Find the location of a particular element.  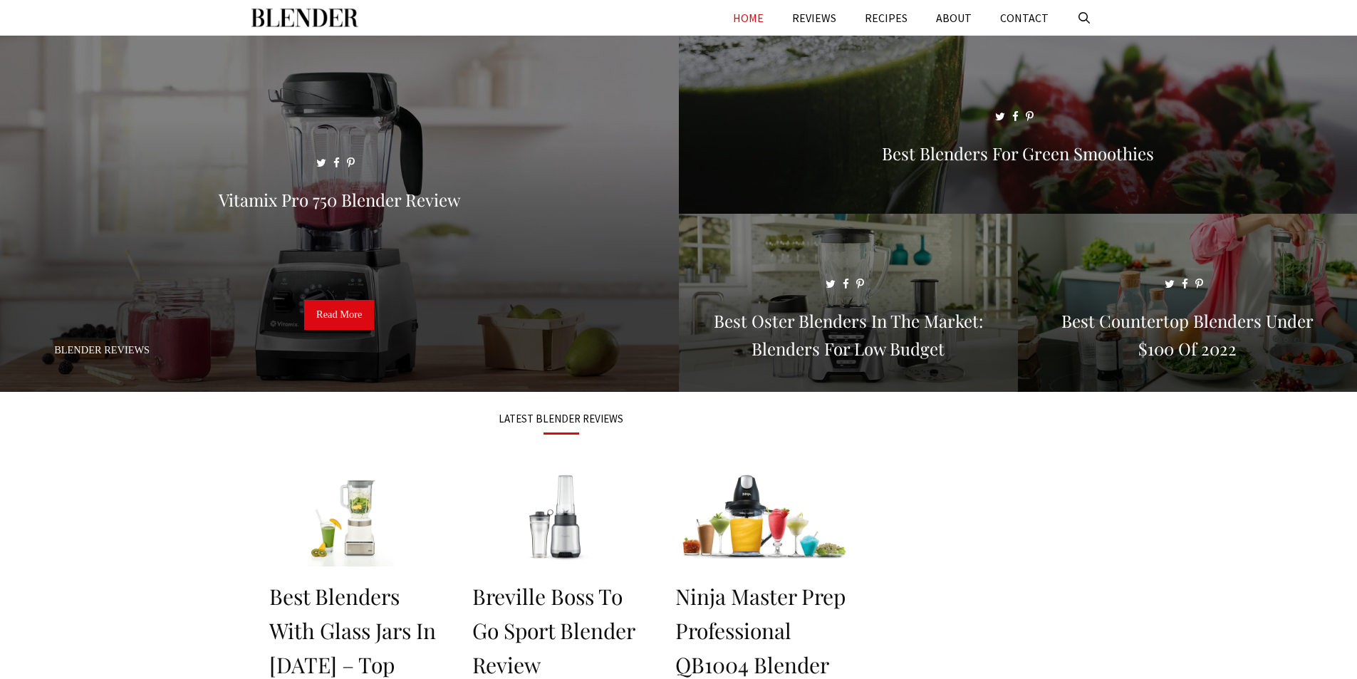

h3: LATEST BLENDER REVIEWS is located at coordinates (561, 418).